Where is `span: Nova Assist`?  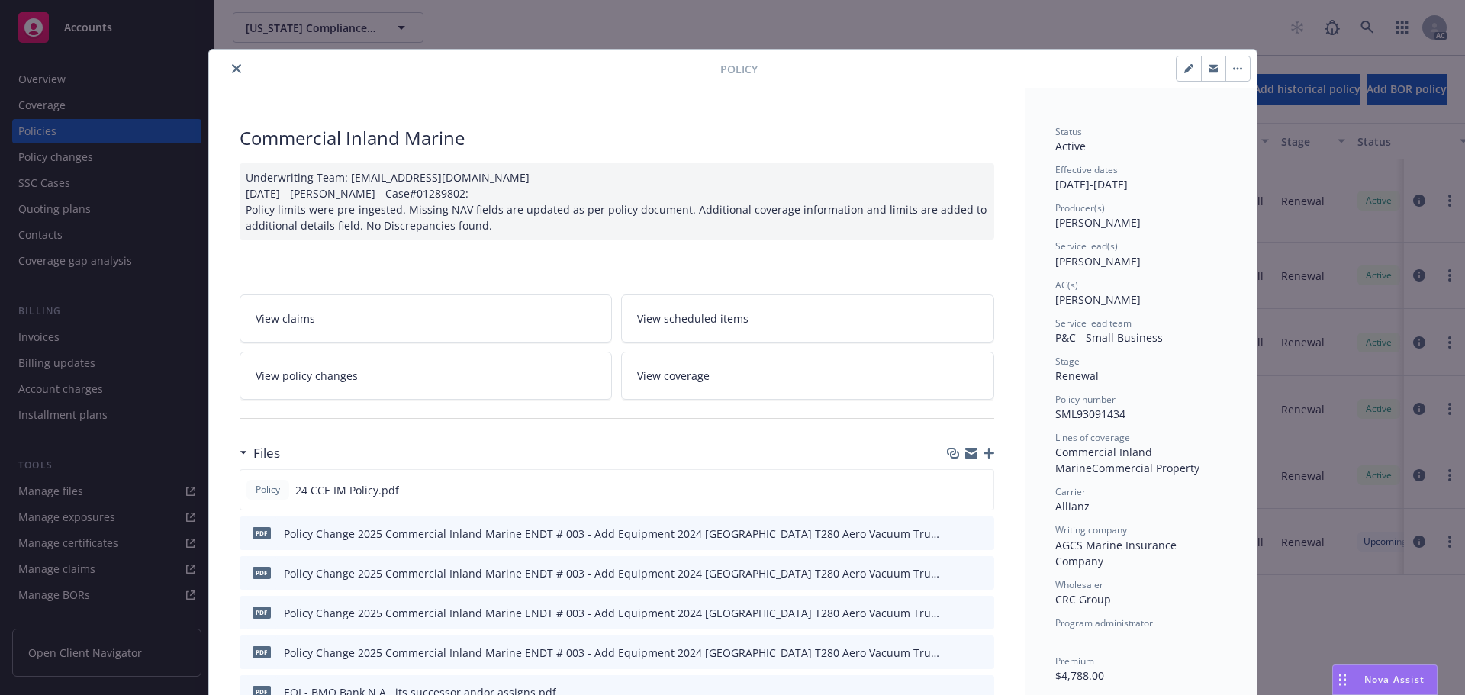
span: Nova Assist is located at coordinates (1394, 679).